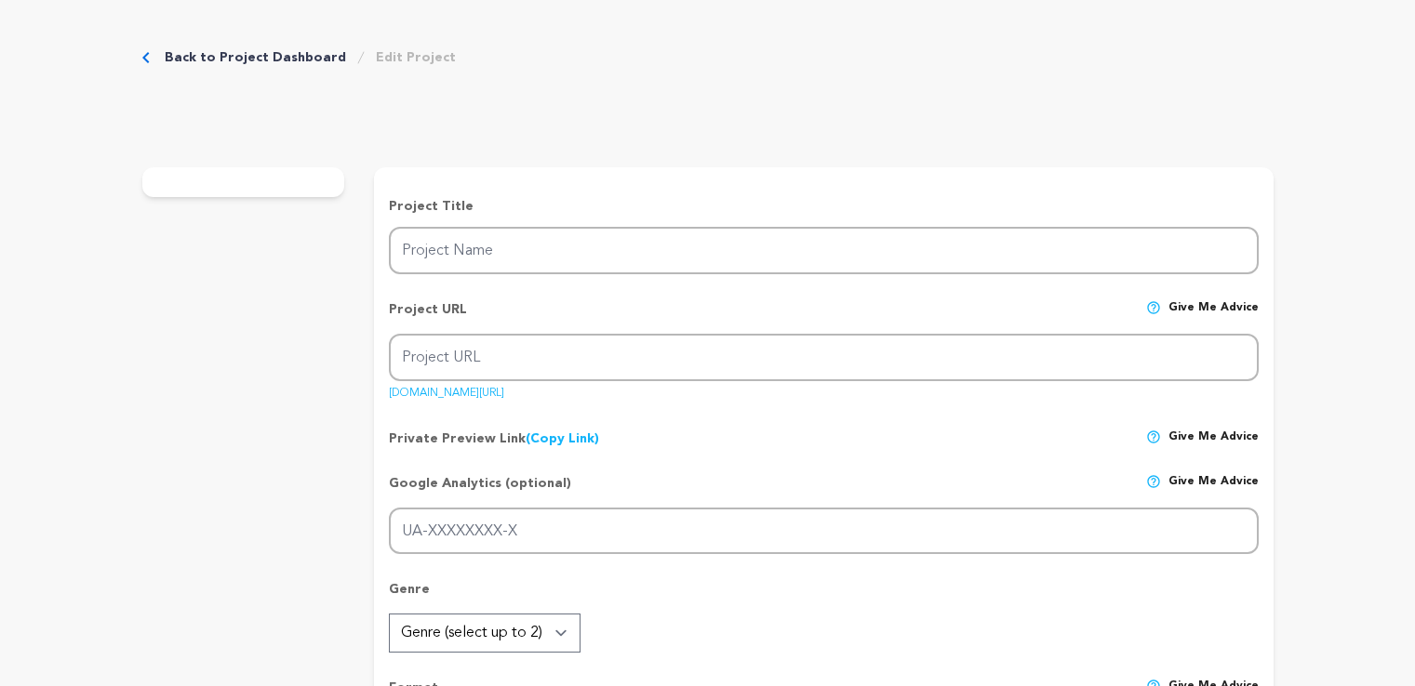 This screenshot has width=1415, height=686. I want to click on p: Genre, so click(823, 597).